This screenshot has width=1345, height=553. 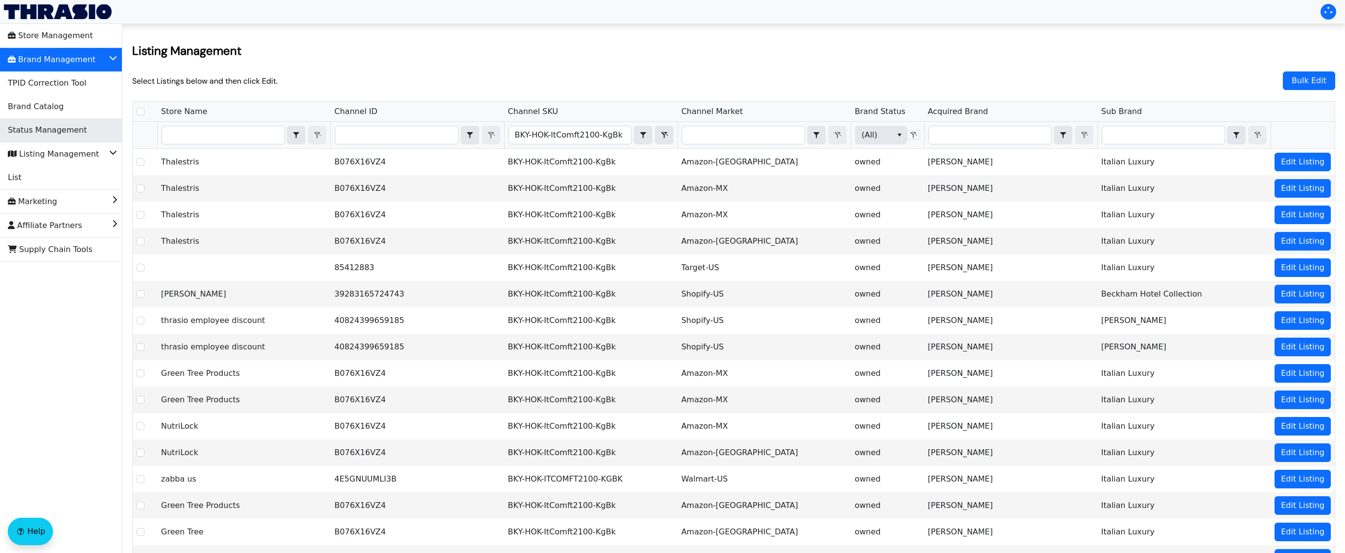 What do you see at coordinates (533, 112) in the screenshot?
I see `span: Channel SKU` at bounding box center [533, 112].